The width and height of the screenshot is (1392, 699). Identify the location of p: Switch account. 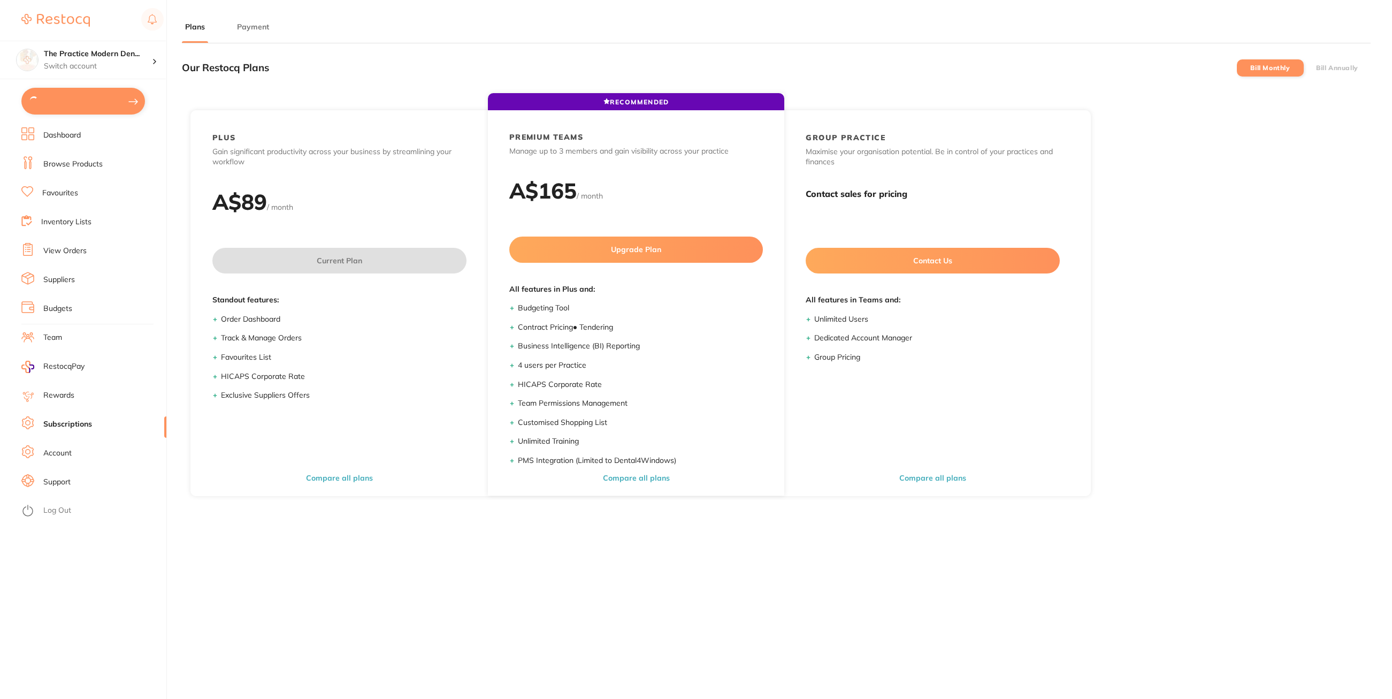
(98, 66).